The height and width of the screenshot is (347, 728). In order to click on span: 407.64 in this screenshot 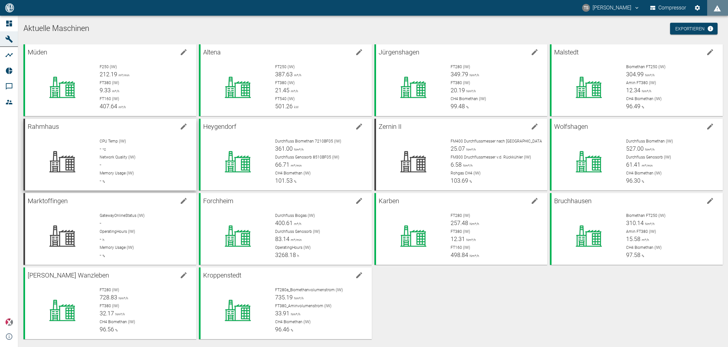, I will do `click(108, 106)`.